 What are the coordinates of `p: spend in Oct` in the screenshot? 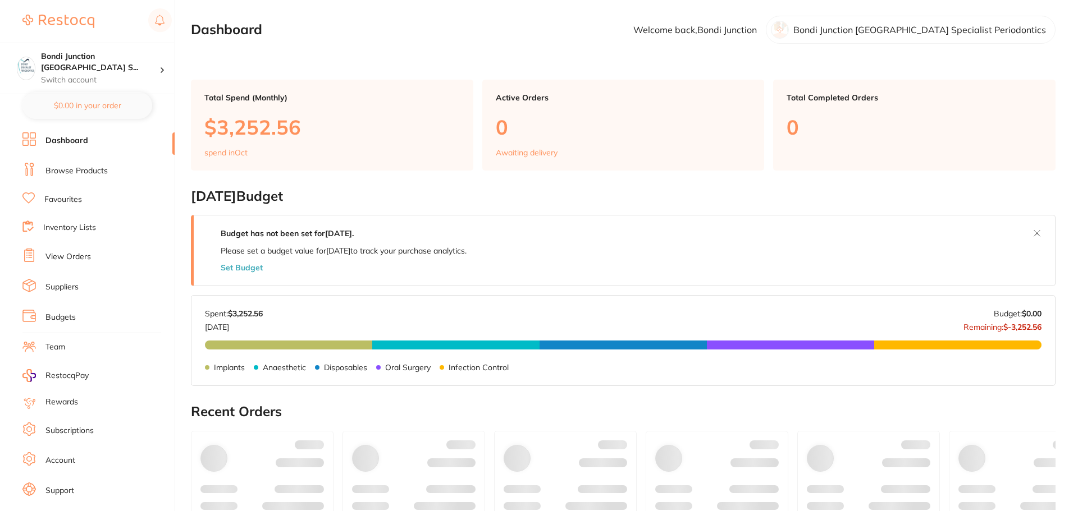 It's located at (226, 153).